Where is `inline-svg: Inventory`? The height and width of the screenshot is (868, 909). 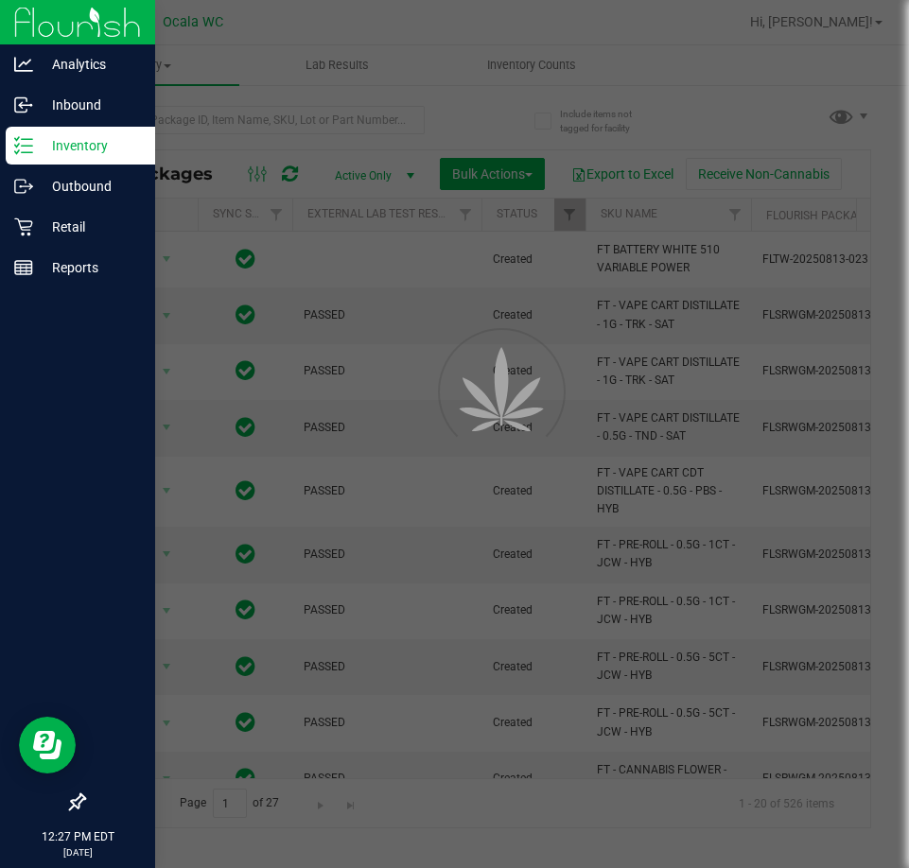
inline-svg: Inventory is located at coordinates (24, 146).